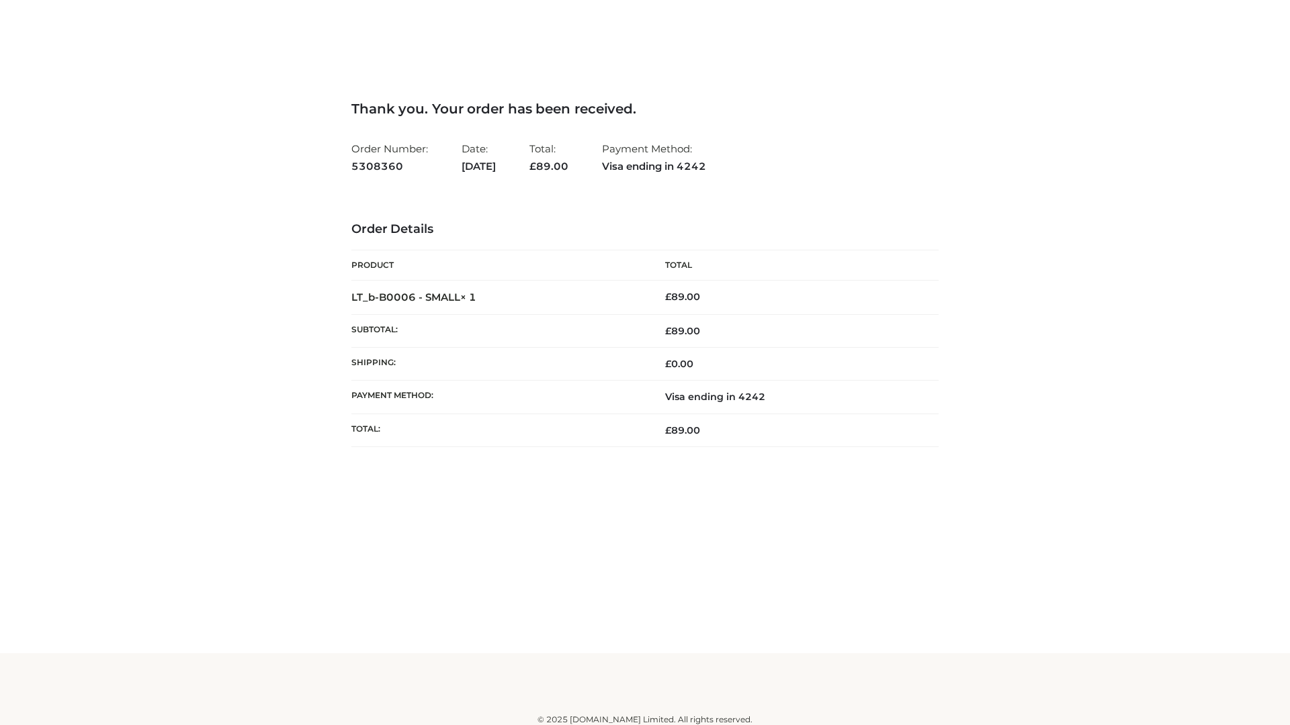 The image size is (1290, 725). I want to click on th: Subtotal:, so click(498, 330).